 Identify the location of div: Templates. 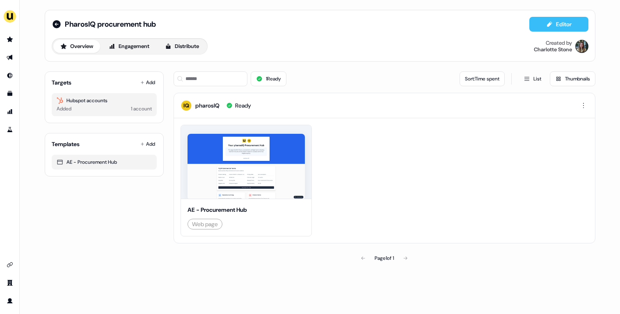
(66, 144).